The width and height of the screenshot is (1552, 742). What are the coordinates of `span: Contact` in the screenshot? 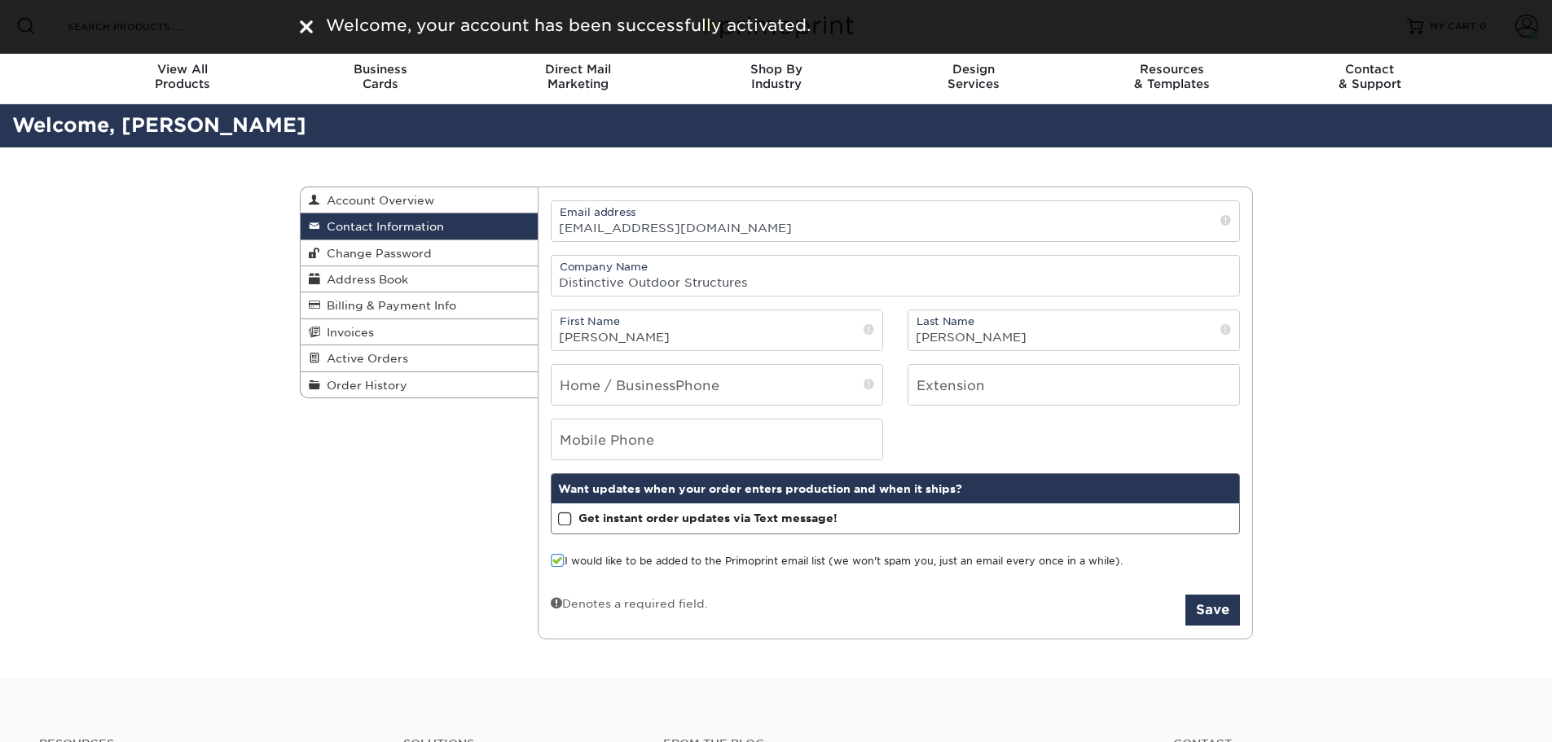 It's located at (1370, 69).